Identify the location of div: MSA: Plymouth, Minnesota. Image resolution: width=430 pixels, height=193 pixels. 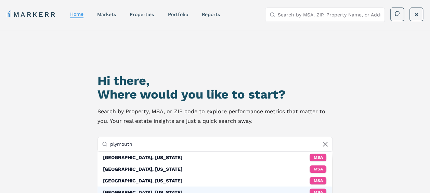
(215, 181).